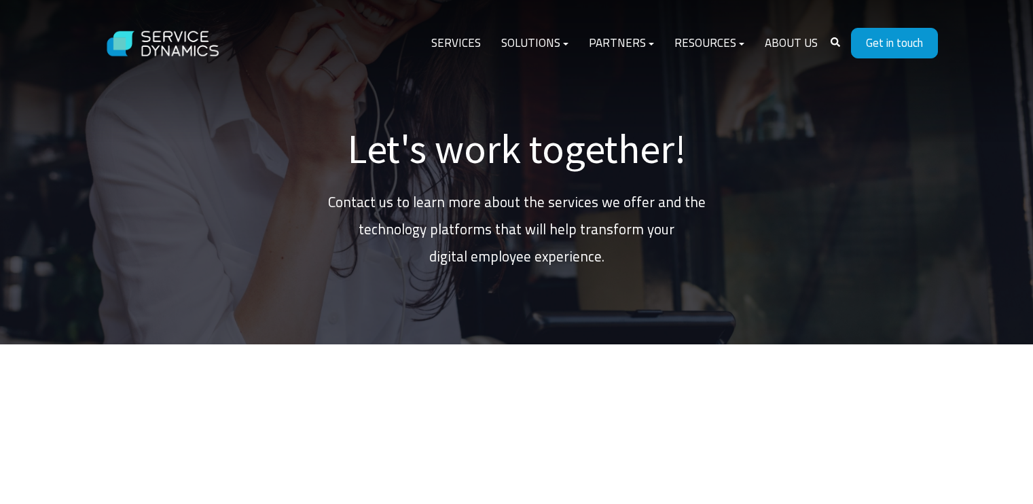 Image resolution: width=1033 pixels, height=504 pixels. What do you see at coordinates (534, 43) in the screenshot?
I see `a: Solutions` at bounding box center [534, 43].